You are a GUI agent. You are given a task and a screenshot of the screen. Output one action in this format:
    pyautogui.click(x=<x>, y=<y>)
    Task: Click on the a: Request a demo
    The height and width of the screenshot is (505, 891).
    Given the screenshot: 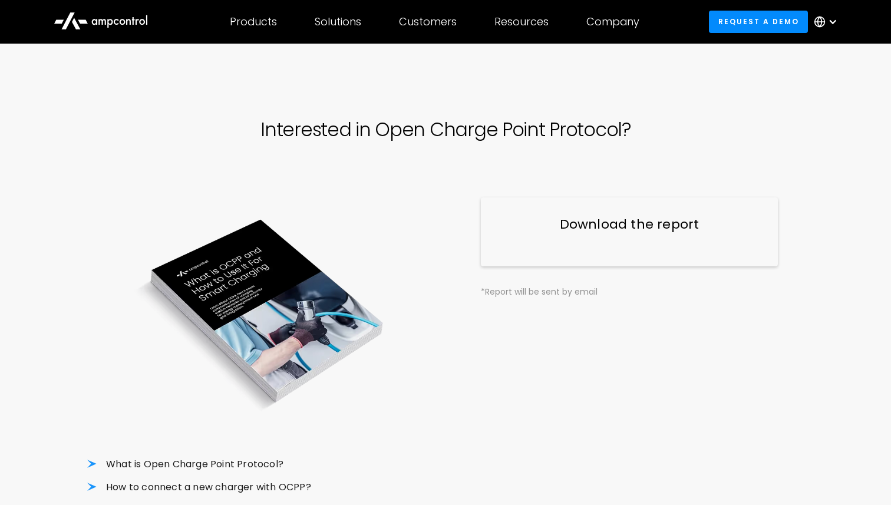 What is the action you would take?
    pyautogui.click(x=759, y=21)
    